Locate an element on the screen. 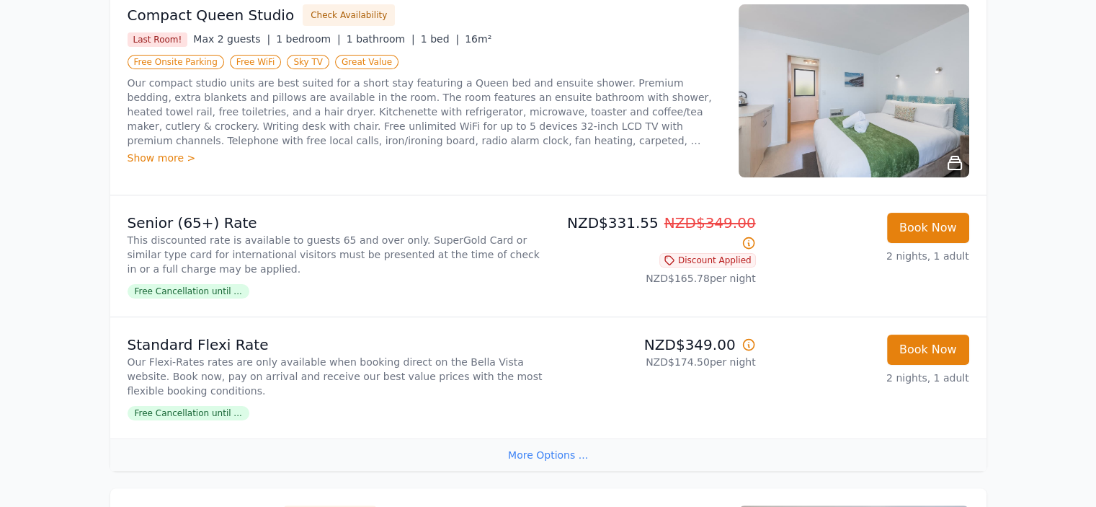 The width and height of the screenshot is (1096, 507). span: Free WiFi is located at coordinates (256, 62).